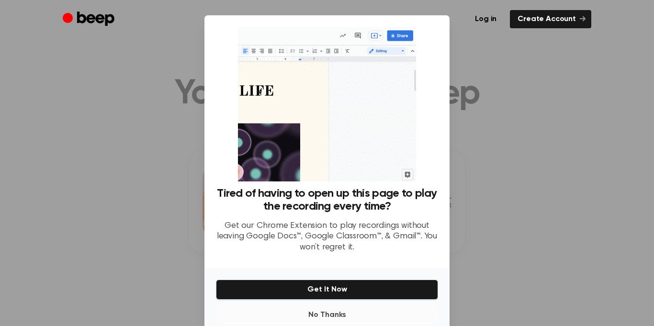  I want to click on button: No Thanks, so click(327, 315).